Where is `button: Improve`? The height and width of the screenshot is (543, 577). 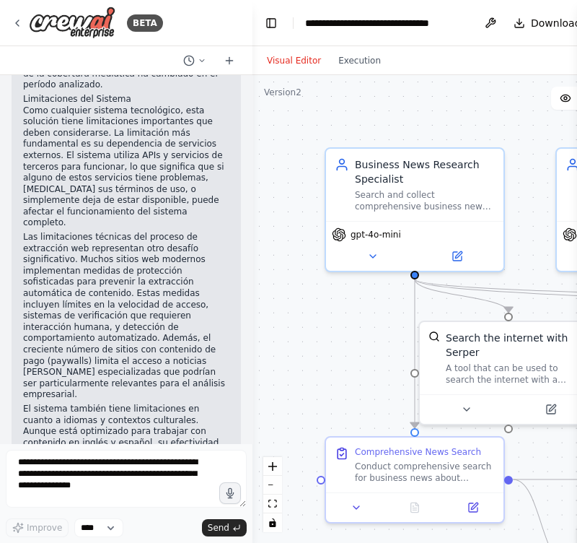
button: Improve is located at coordinates (37, 527).